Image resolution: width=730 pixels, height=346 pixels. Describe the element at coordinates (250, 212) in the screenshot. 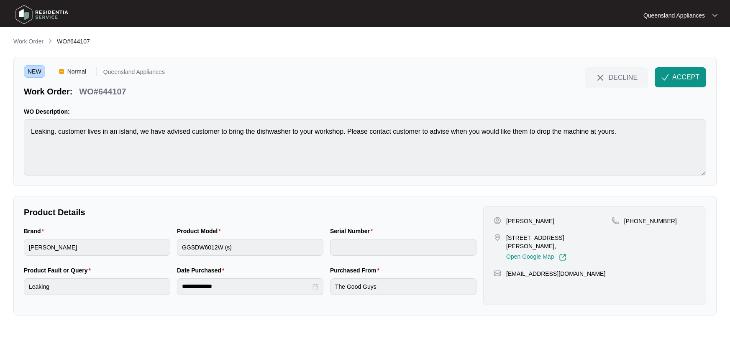

I see `p: Product Details` at that location.